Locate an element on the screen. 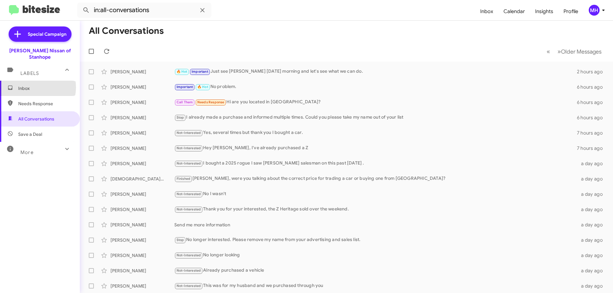  span: Save a Deal is located at coordinates (30, 134).